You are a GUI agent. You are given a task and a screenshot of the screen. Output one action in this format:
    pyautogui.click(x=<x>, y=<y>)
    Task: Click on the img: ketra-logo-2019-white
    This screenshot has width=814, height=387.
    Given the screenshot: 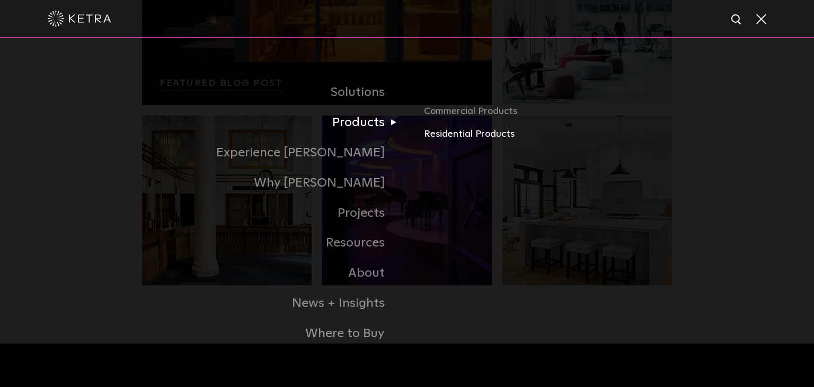 What is the action you would take?
    pyautogui.click(x=79, y=19)
    